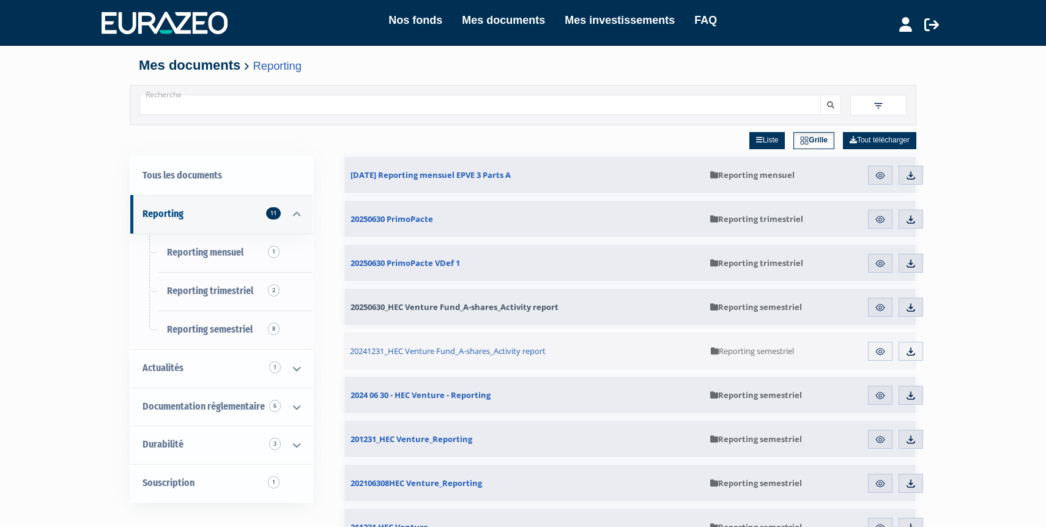 The width and height of the screenshot is (1046, 527). Describe the element at coordinates (454, 307) in the screenshot. I see `span: 20250630_HEC Venture Fund_A-shares_Activity report` at that location.